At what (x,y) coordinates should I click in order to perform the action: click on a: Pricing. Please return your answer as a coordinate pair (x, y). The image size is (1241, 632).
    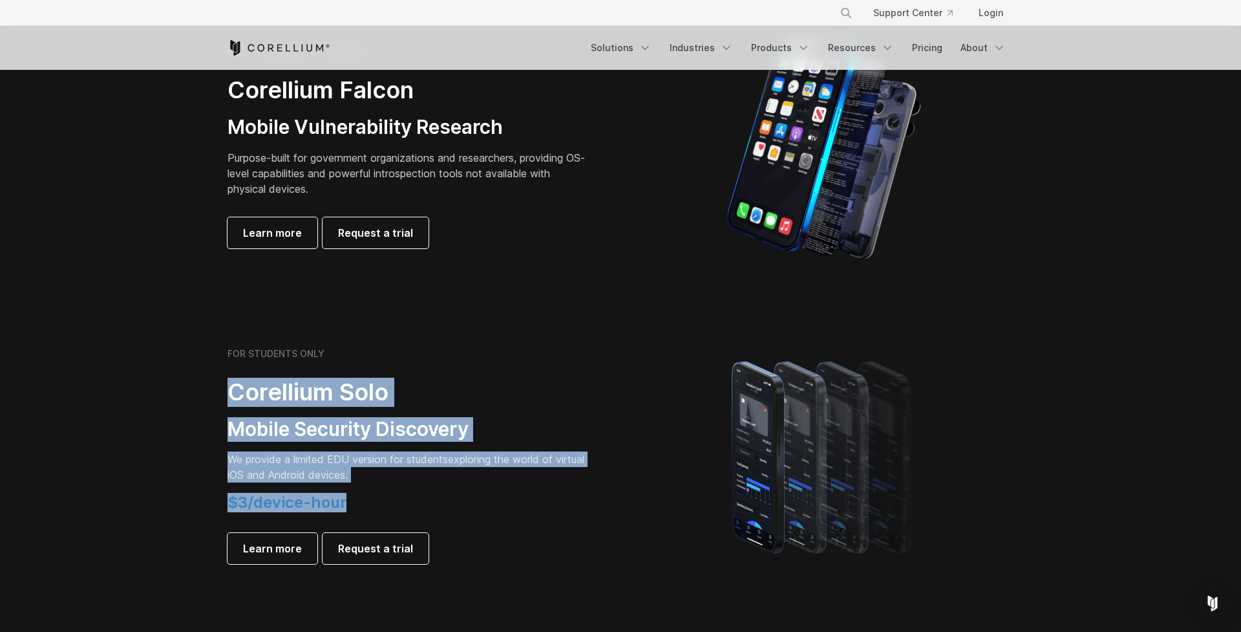
    Looking at the image, I should click on (927, 48).